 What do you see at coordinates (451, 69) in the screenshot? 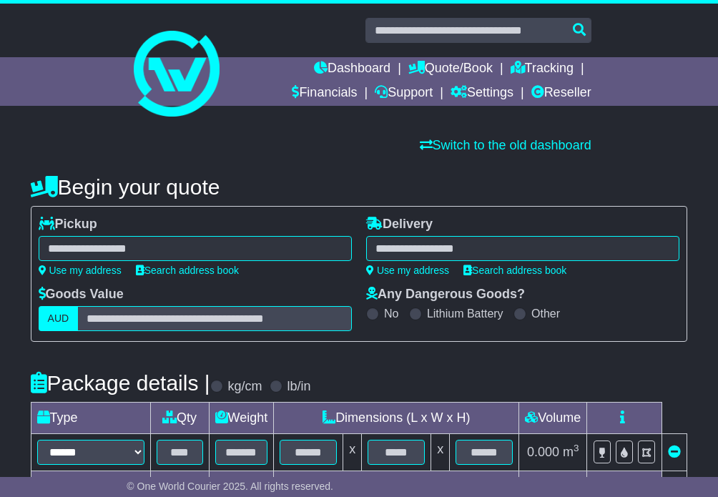
I see `a: Quote/Book` at bounding box center [451, 69].